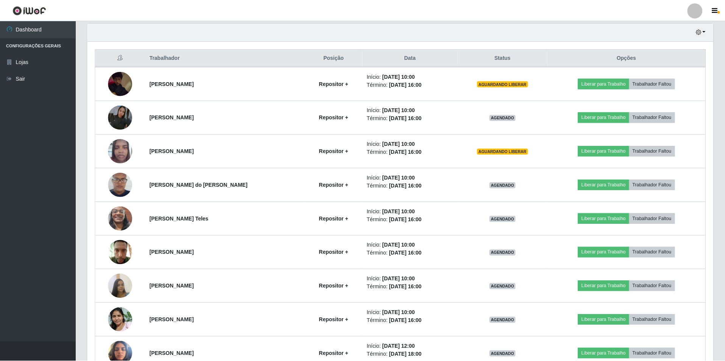 Image resolution: width=725 pixels, height=361 pixels. Describe the element at coordinates (120, 319) in the screenshot. I see `img: 1756721929022.jpeg` at that location.